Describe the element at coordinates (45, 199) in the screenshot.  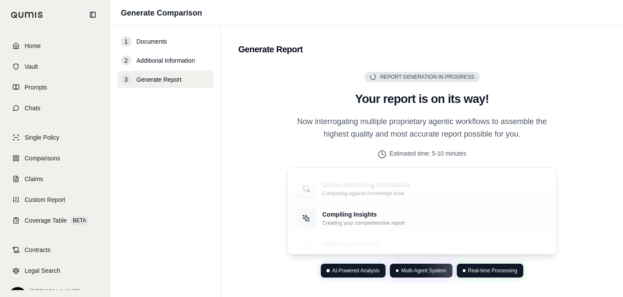
I see `span: Custom Report` at that location.